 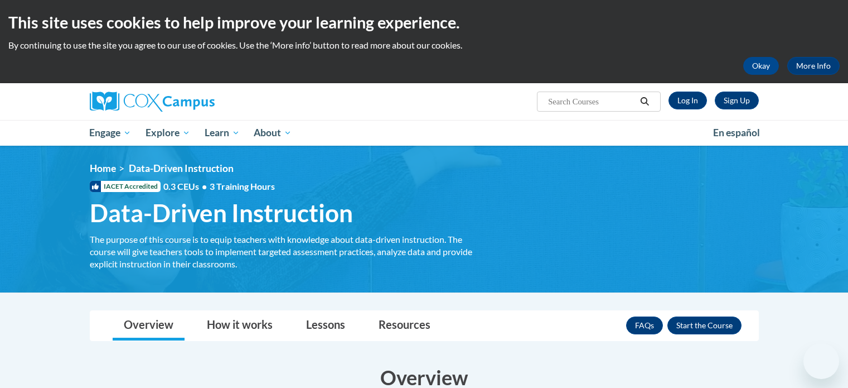 What do you see at coordinates (125, 186) in the screenshot?
I see `span: IACET Accredited` at bounding box center [125, 186].